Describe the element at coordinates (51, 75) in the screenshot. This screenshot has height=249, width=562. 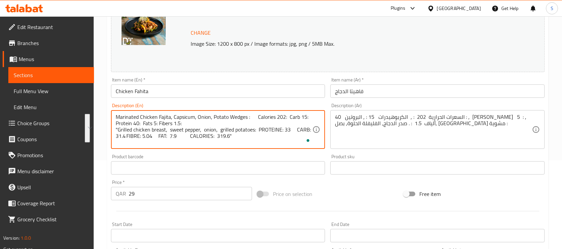
I see `span: Sections` at that location.